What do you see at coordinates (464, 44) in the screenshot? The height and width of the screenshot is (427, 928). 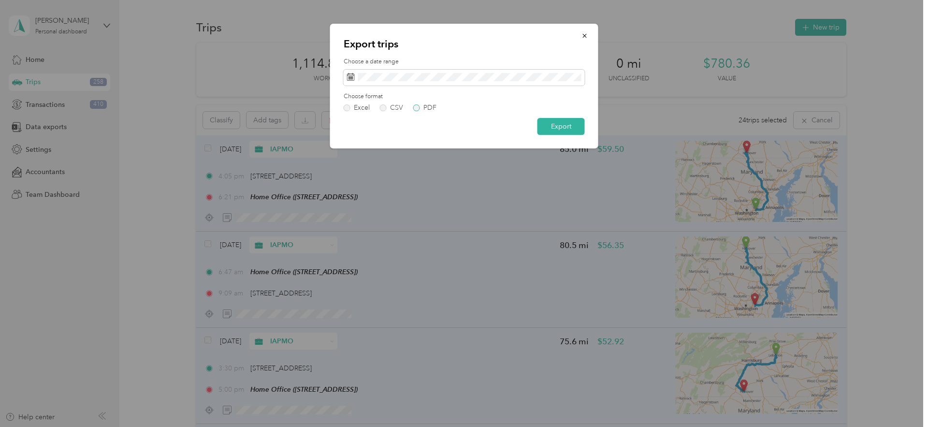 I see `p: Export trips` at bounding box center [464, 44].